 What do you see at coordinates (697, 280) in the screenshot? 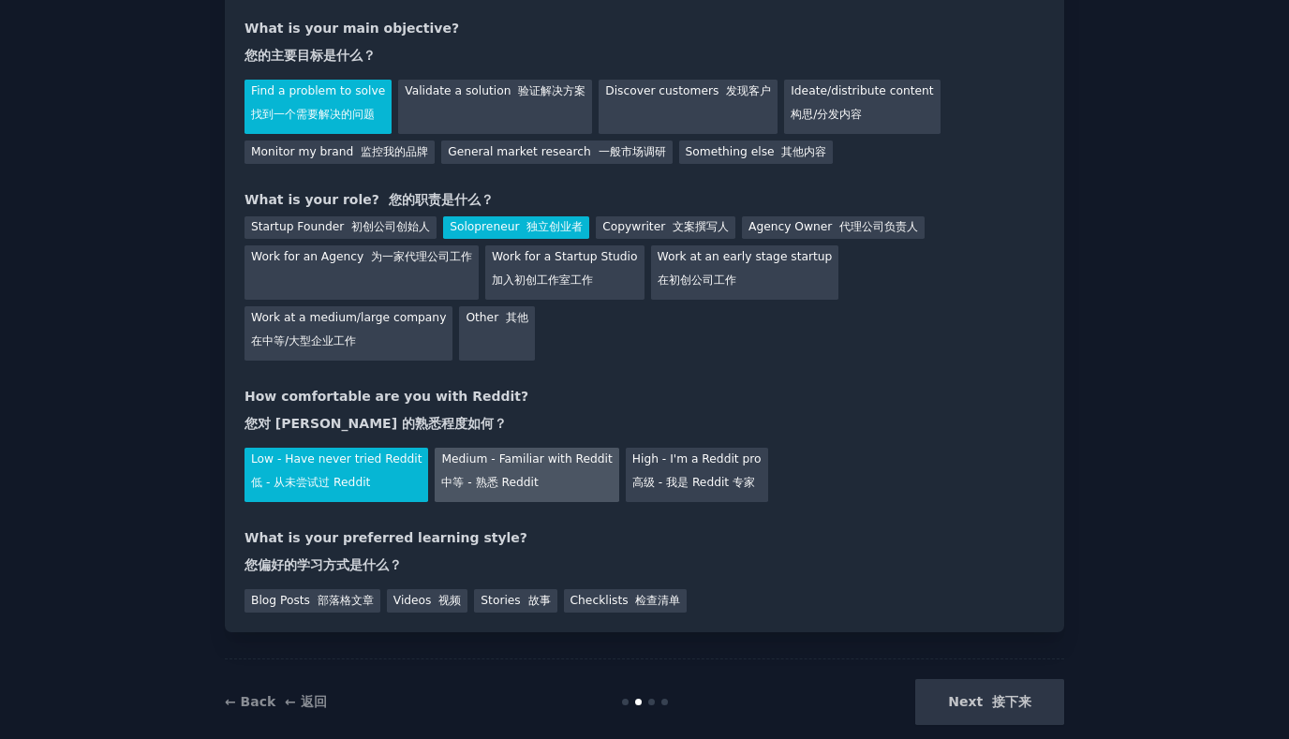
I see `font: 在初创公司工作` at bounding box center [697, 280].